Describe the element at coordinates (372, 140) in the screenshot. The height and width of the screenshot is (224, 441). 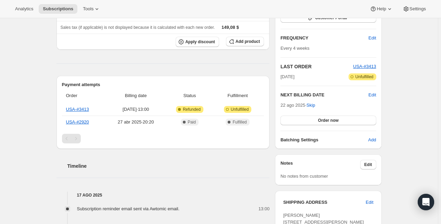
I see `button: Add` at that location.